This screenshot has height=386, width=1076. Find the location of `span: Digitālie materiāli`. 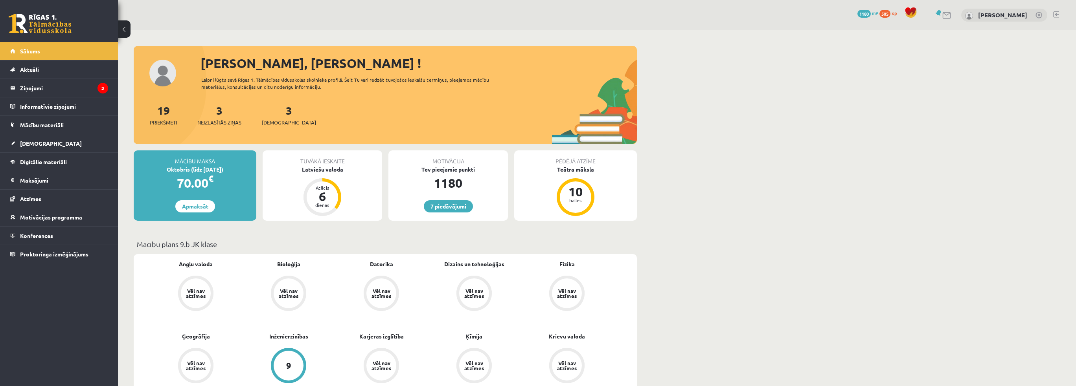

span: Digitālie materiāli is located at coordinates (43, 162).